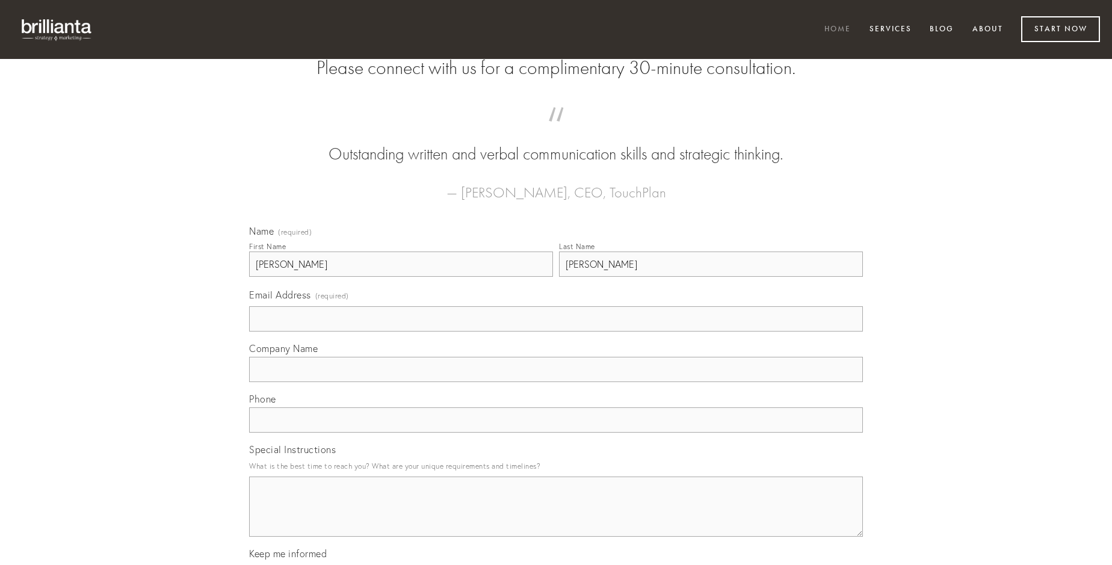 The height and width of the screenshot is (565, 1112). I want to click on a: Services, so click(890, 29).